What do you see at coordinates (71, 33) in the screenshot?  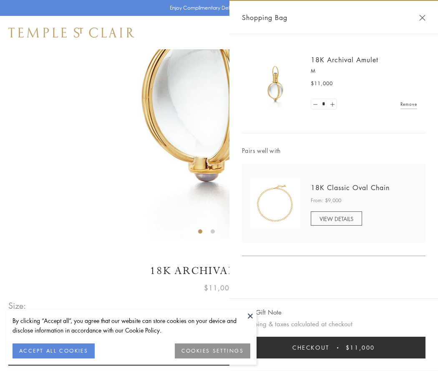 I see `img: Temple St. Clair` at bounding box center [71, 33].